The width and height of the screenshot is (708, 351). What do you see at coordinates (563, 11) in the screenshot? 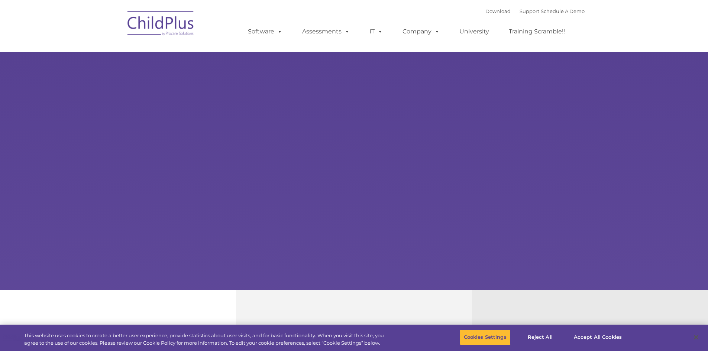
I see `a: Schedule A Demo` at bounding box center [563, 11].